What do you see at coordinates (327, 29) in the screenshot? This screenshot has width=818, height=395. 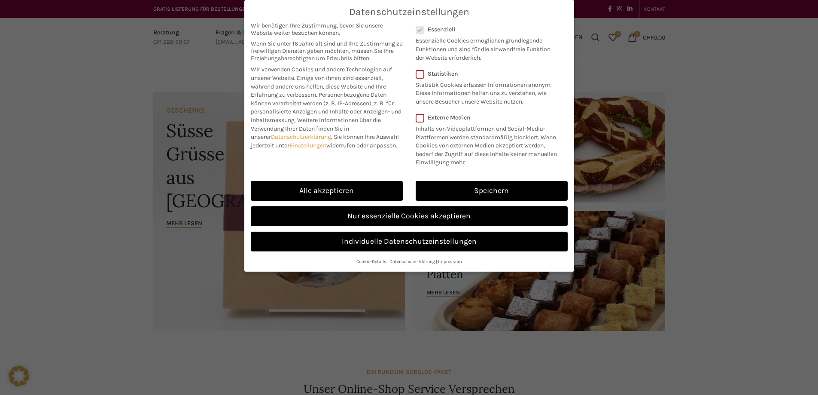 I see `span: Wir benötigen Ihre Zustimmung, bevor Sie unsere Website weiter besuchen können.` at bounding box center [327, 29].